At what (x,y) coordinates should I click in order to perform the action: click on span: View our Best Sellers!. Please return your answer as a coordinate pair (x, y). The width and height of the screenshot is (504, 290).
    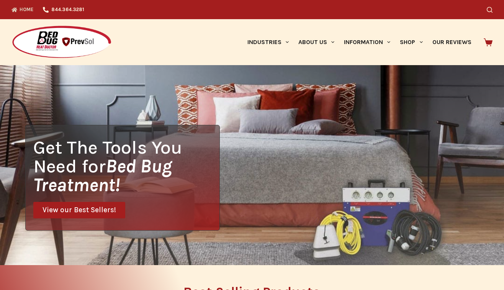
    Looking at the image, I should click on (79, 210).